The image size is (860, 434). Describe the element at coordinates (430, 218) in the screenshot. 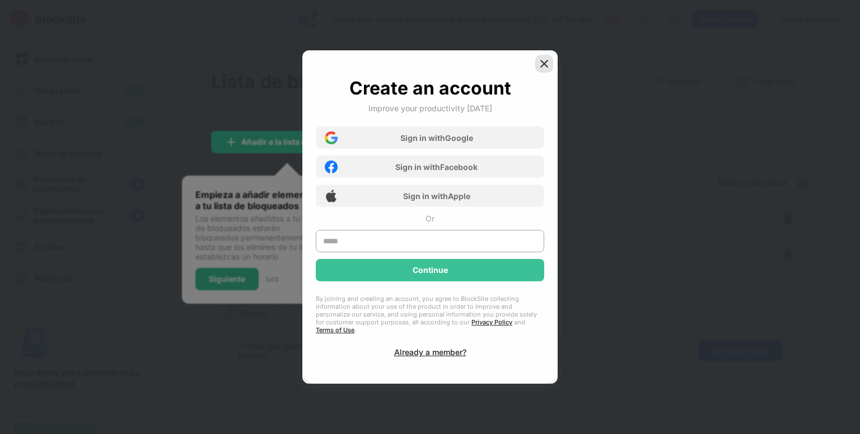

I see `div: Or` at that location.